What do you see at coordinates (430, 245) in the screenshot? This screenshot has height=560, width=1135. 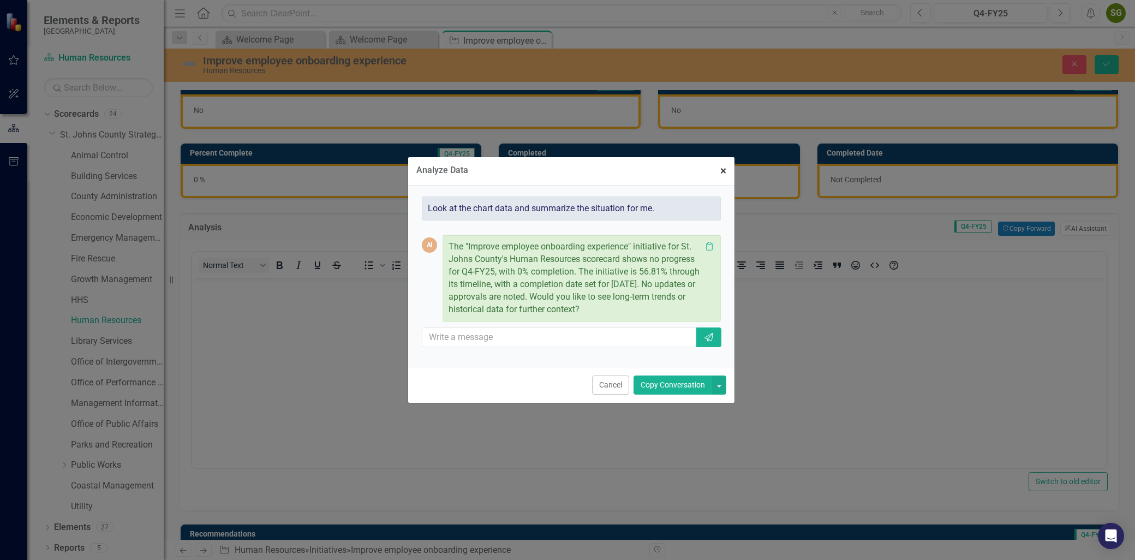 I see `div: AI` at bounding box center [430, 245].